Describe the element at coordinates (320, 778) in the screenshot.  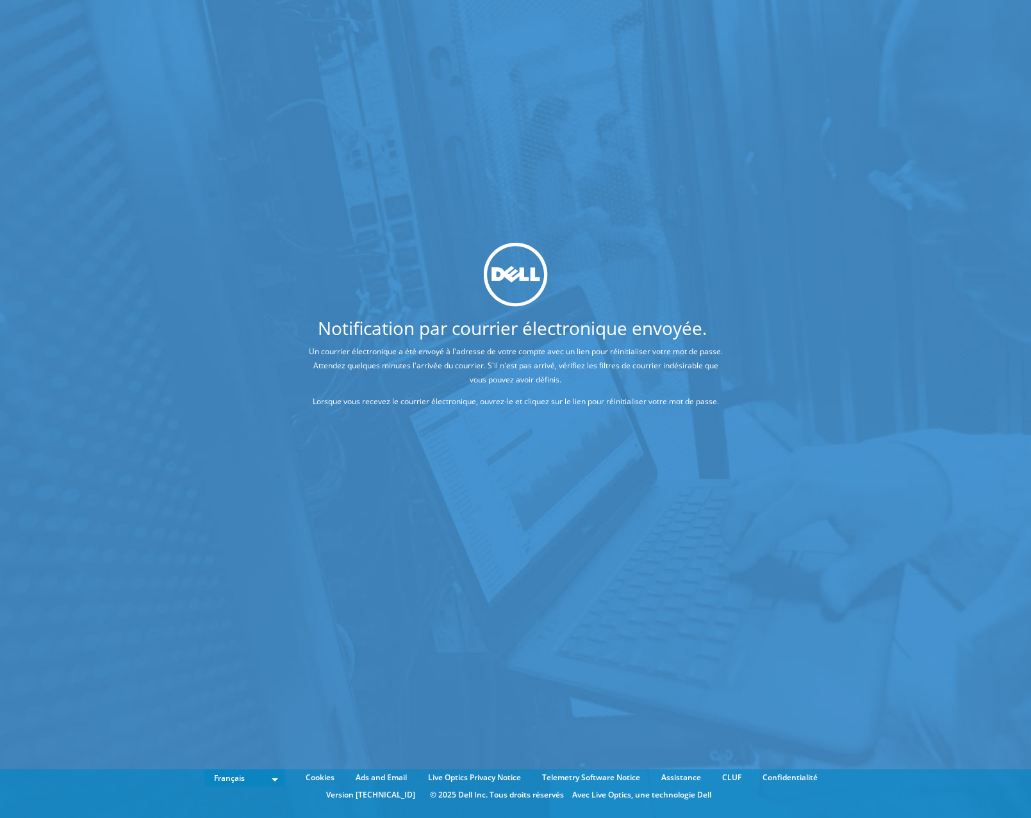
I see `a: Cookies` at that location.